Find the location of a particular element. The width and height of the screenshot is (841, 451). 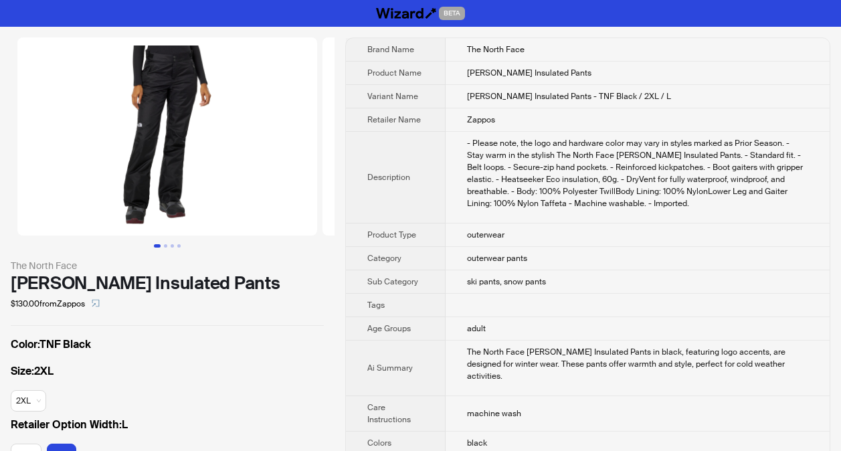

label: 2XL is located at coordinates (167, 371).